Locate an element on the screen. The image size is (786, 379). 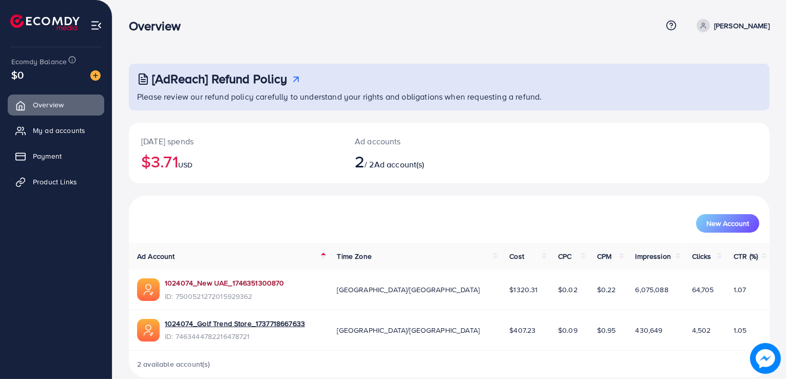
span: 2 is located at coordinates (359, 161).